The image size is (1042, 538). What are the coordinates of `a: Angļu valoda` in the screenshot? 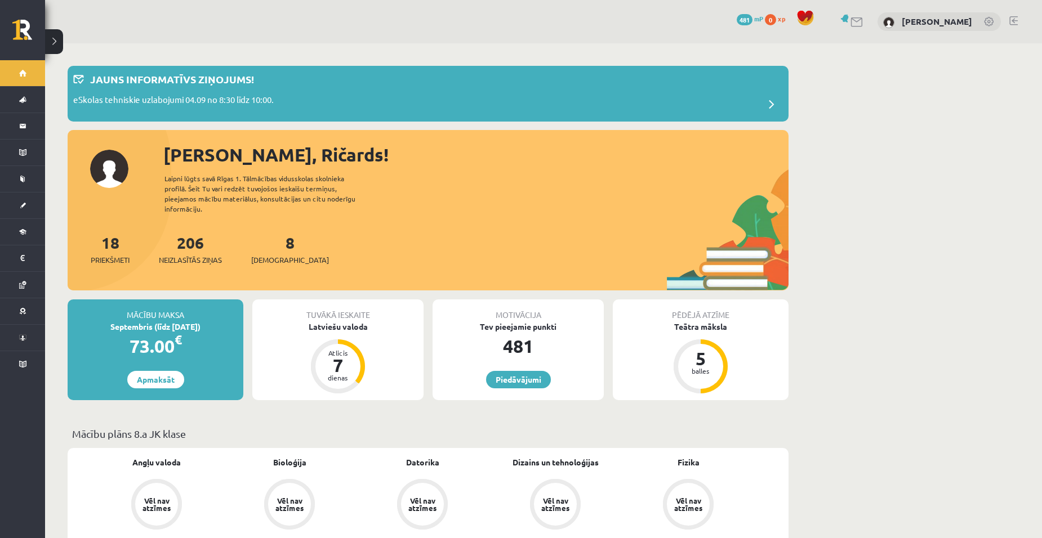 It's located at (157, 462).